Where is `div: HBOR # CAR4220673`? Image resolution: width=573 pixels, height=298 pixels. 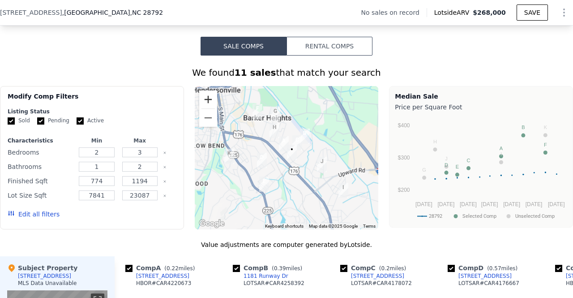
div: HBOR # CAR4220673 is located at coordinates (163, 283).